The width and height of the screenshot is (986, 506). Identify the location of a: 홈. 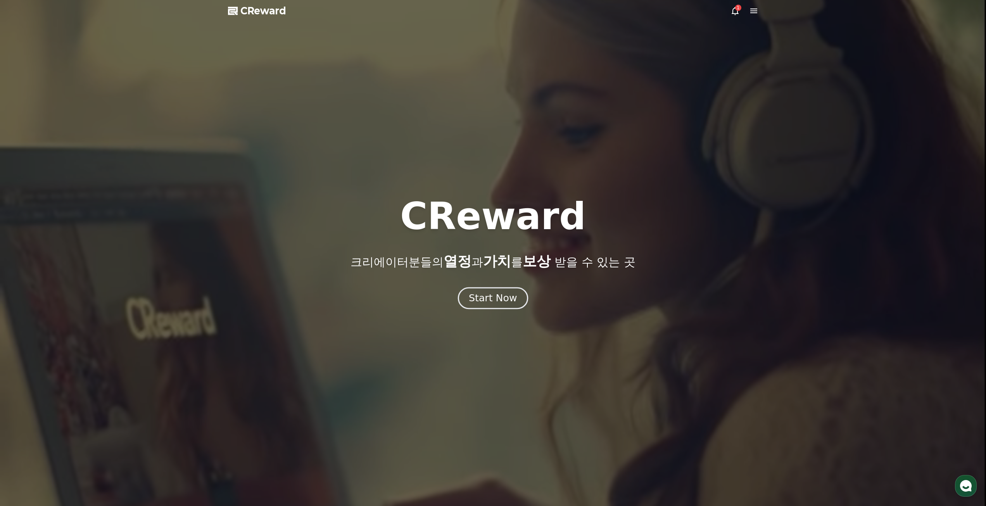
(27, 256).